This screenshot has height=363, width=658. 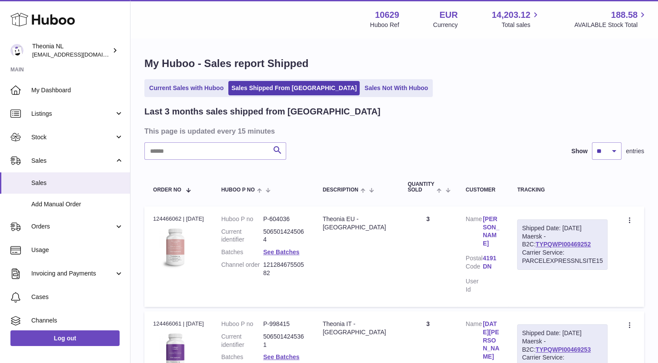 I want to click on div: Maersk - B2C:, so click(x=563, y=245).